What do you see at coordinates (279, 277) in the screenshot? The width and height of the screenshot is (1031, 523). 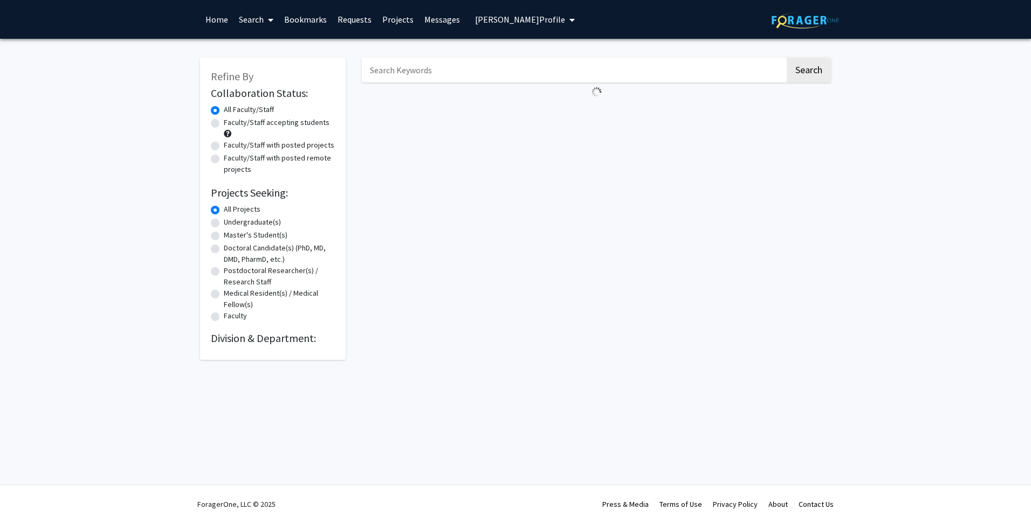 I see `label: Postdoctoral Researcher(s) / Research Staff` at bounding box center [279, 277].